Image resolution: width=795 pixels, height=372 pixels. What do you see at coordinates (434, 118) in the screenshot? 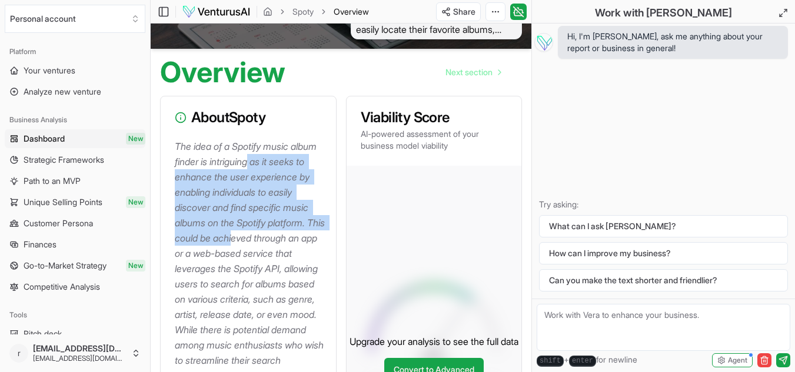
I see `h3: Viability Score` at bounding box center [434, 118].